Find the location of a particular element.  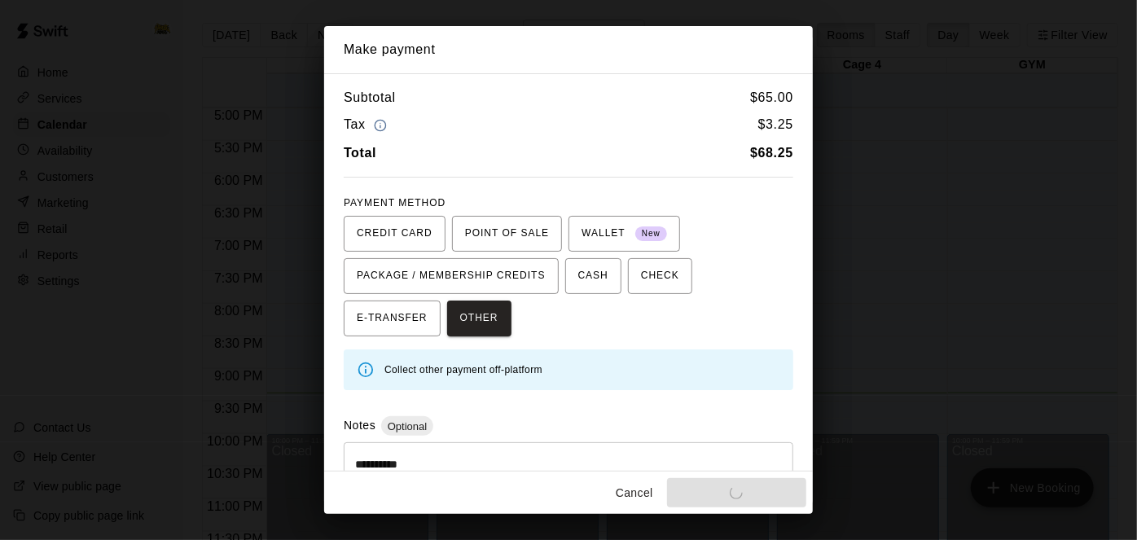

label: Notes is located at coordinates (359, 425).